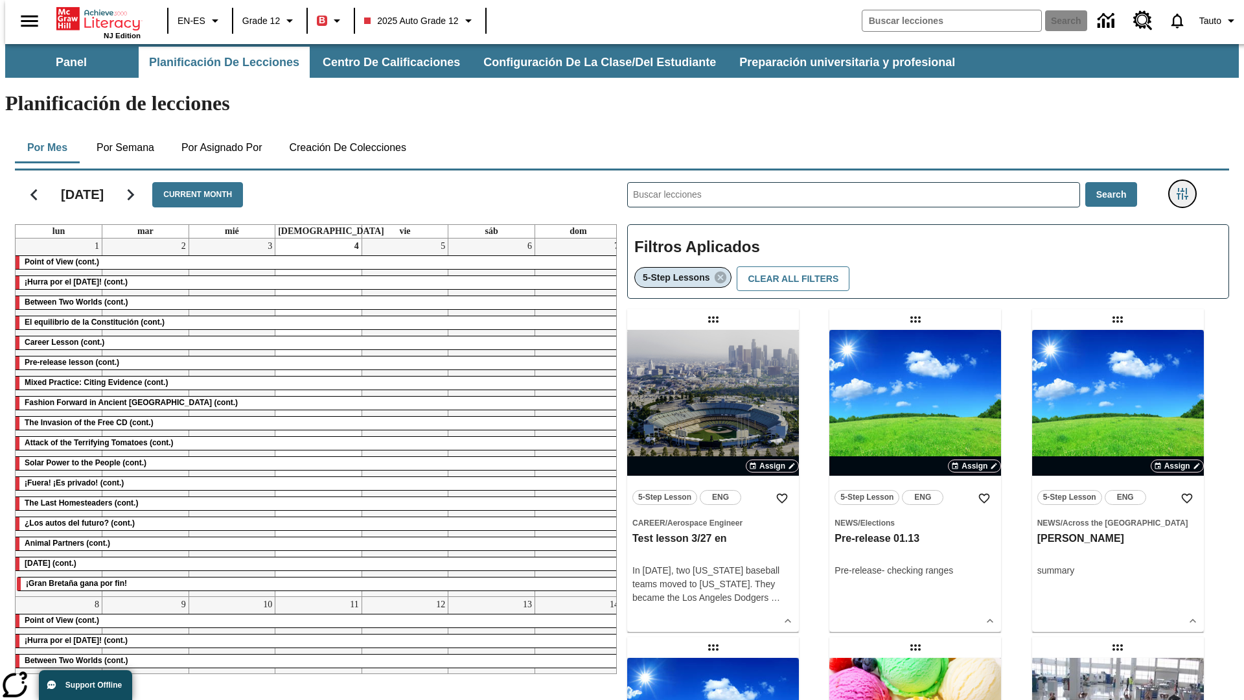 Image resolution: width=1244 pixels, height=700 pixels. What do you see at coordinates (491, 231) in the screenshot?
I see `a: sábado` at bounding box center [491, 231].